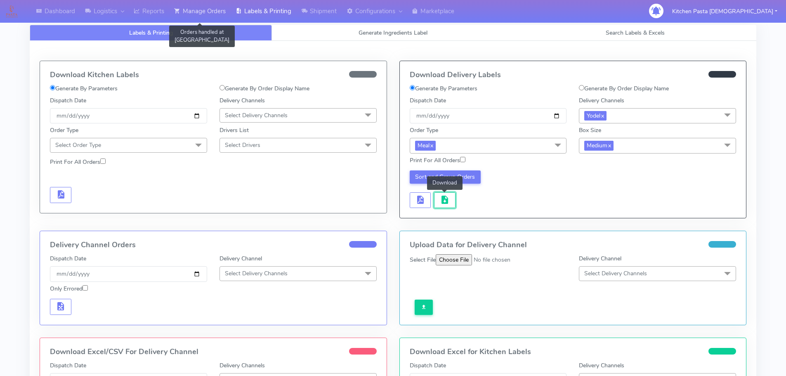  Describe the element at coordinates (573, 245) in the screenshot. I see `h4: Upload Data for Delivery Channel` at that location.